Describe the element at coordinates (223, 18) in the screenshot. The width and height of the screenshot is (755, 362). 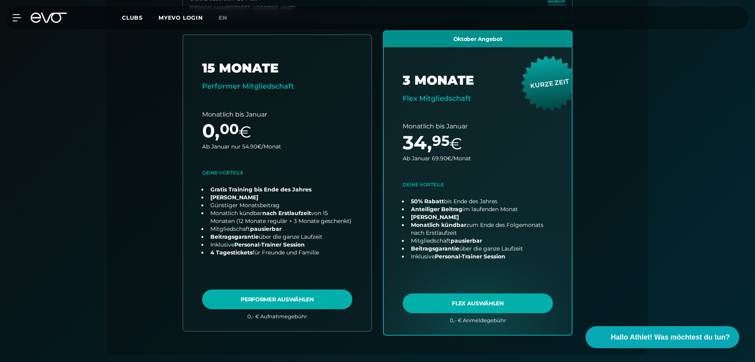
I see `span: en` at that location.